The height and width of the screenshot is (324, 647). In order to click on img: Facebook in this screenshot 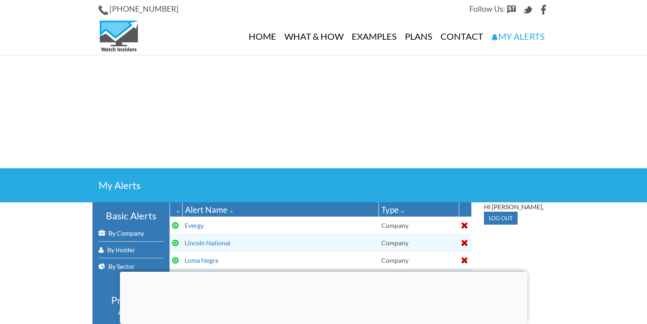, I will do `click(544, 10)`.